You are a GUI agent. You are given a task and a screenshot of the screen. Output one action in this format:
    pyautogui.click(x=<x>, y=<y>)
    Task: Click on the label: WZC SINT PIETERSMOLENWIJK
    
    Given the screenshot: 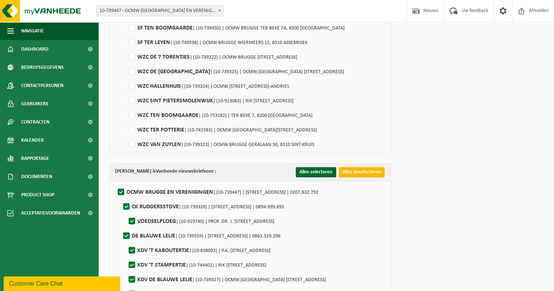 What is the action you would take?
    pyautogui.click(x=210, y=101)
    